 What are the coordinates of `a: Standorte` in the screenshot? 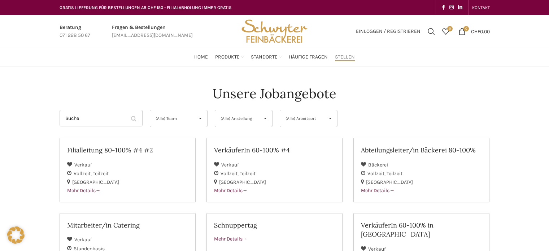 It's located at (266, 57).